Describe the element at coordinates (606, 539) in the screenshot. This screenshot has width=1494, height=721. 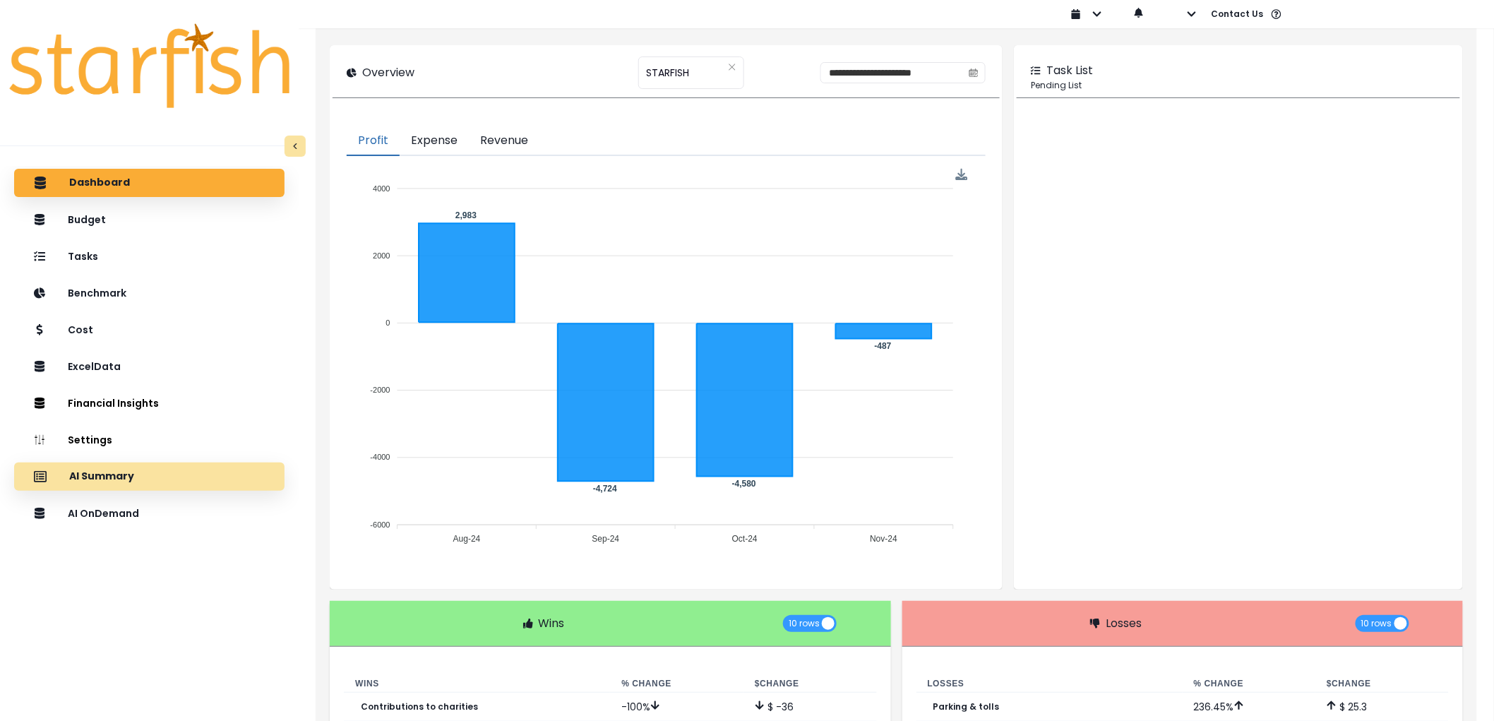
I see `tspan: Sep-24` at that location.